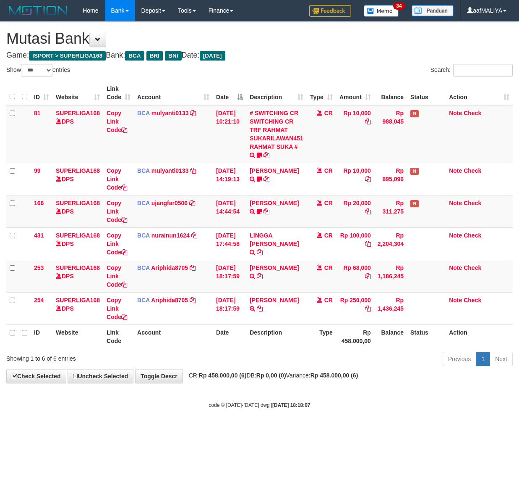  What do you see at coordinates (399, 6) in the screenshot?
I see `span: 34` at bounding box center [399, 6].